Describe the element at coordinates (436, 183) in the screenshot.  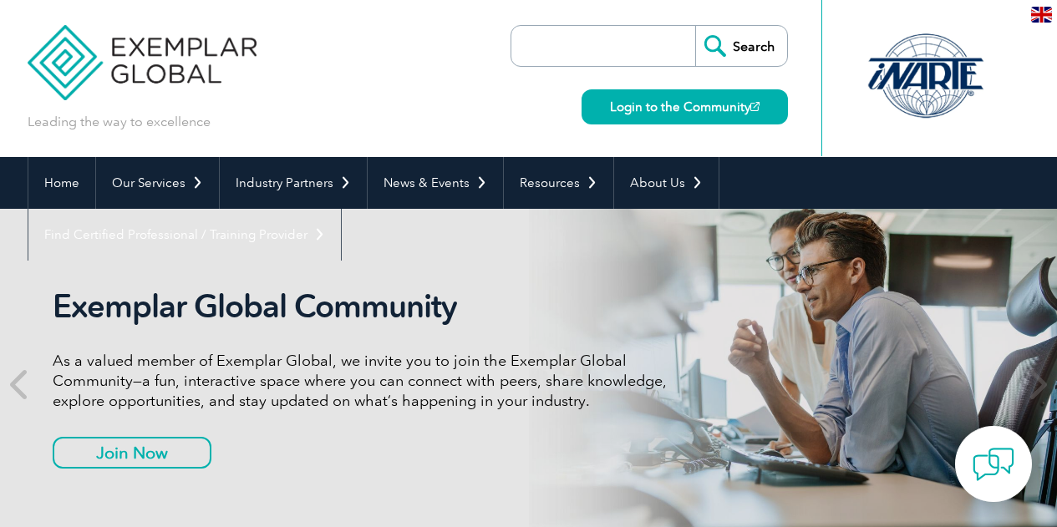
I see `a: News & Events` at that location.